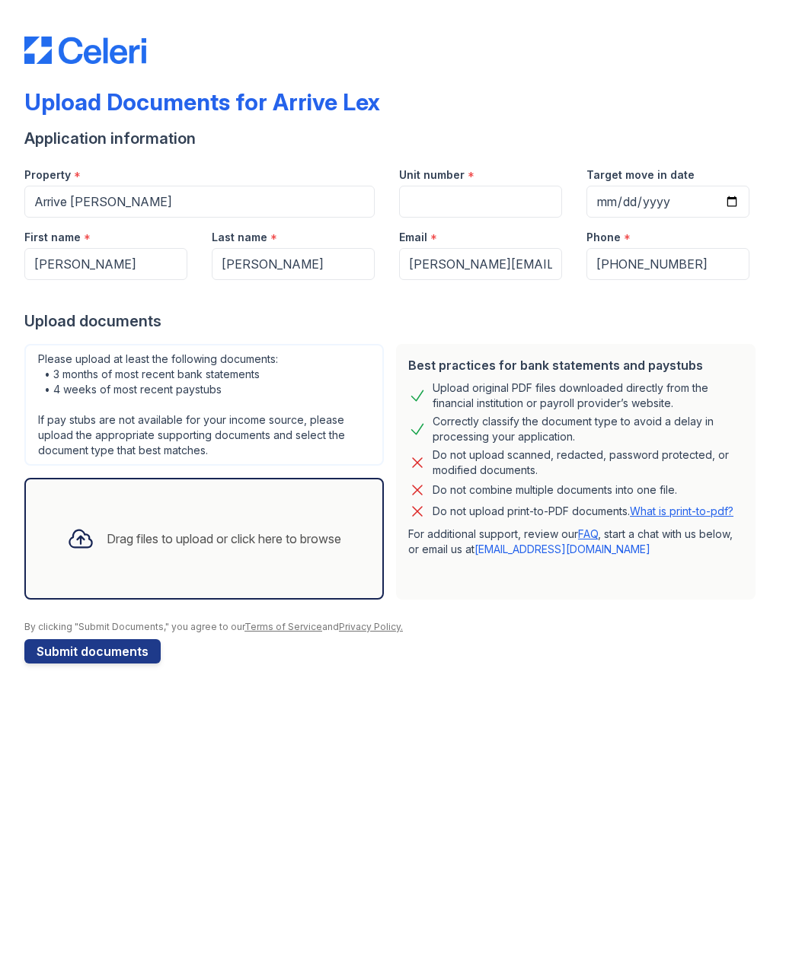 The image size is (786, 961). I want to click on label: Property, so click(47, 175).